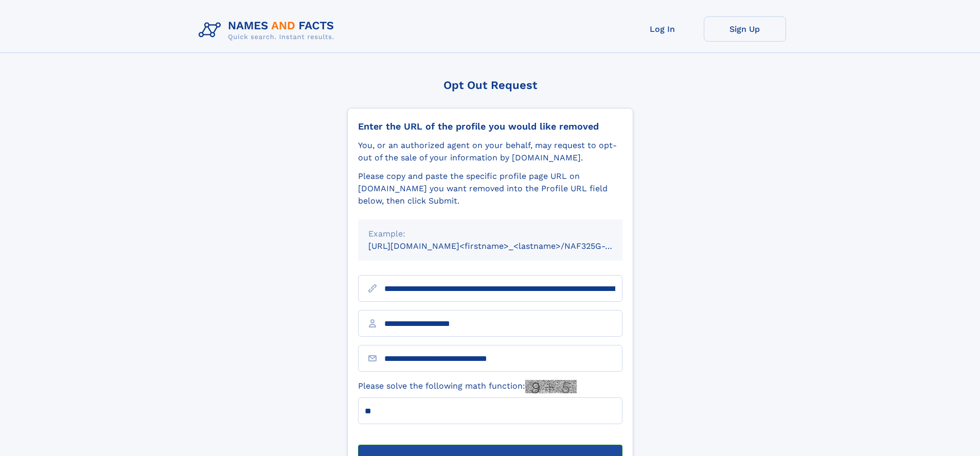  Describe the element at coordinates (490, 152) in the screenshot. I see `div: You, or an authorized agent on your behalf, may request to opt-out of the sale of your informatio...` at that location.